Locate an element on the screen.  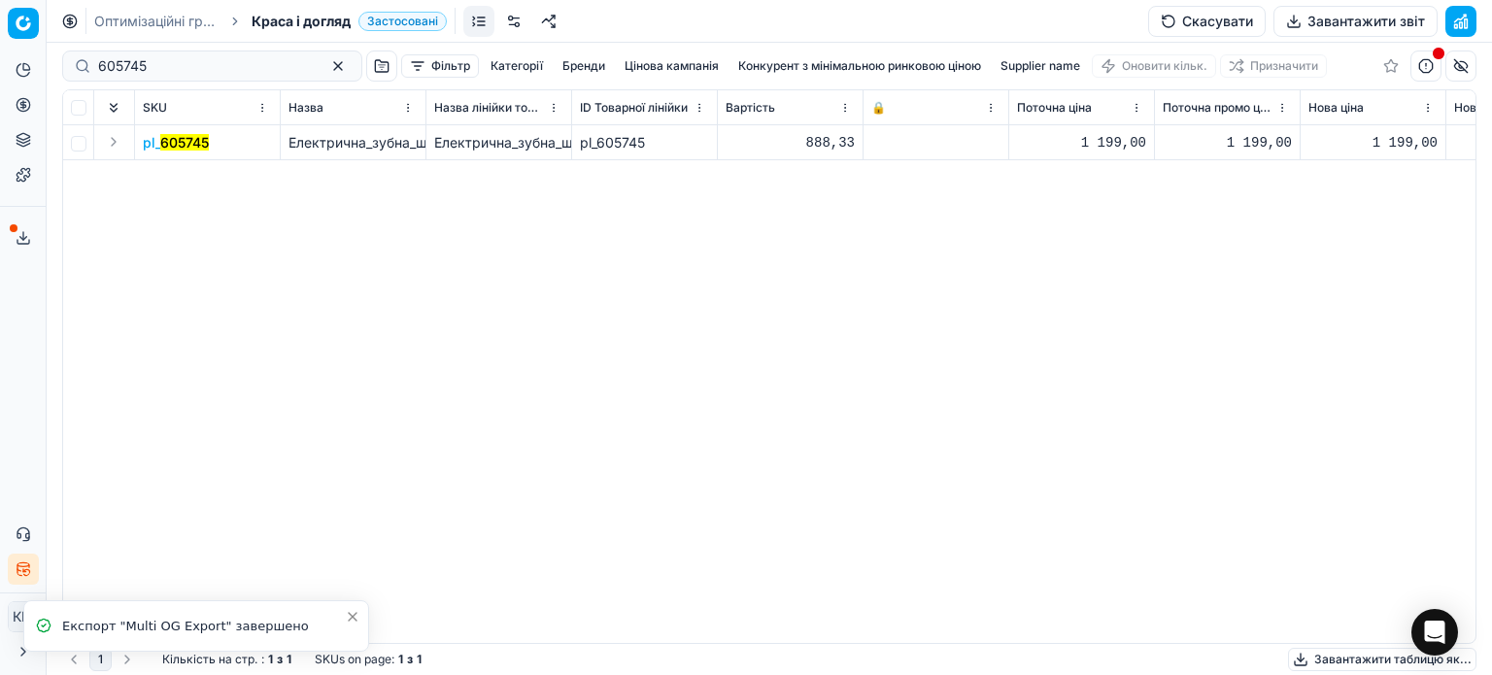
span: Назва лінійки товарів is located at coordinates (488, 108).